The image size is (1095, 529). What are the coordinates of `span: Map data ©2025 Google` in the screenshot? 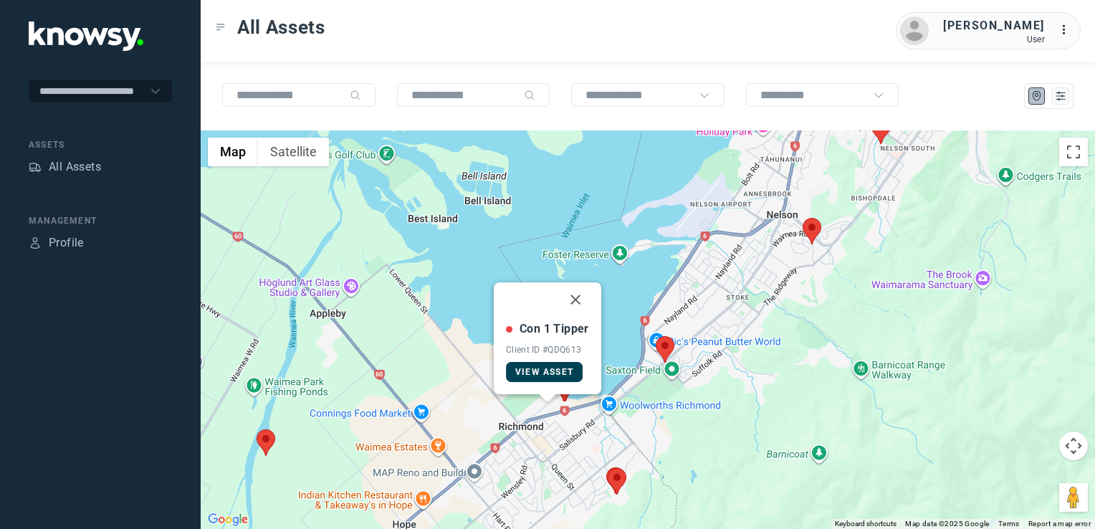 It's located at (946, 523).